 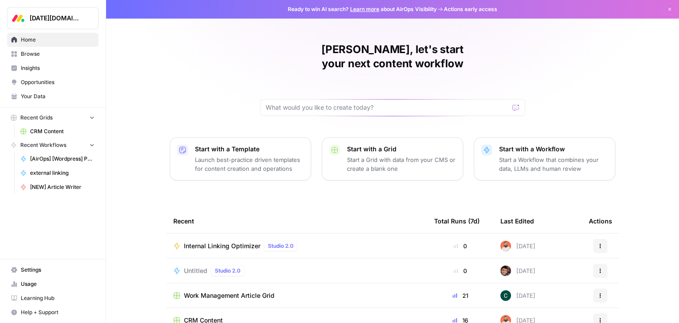 What do you see at coordinates (57, 54) in the screenshot?
I see `span: Browse` at bounding box center [57, 54].